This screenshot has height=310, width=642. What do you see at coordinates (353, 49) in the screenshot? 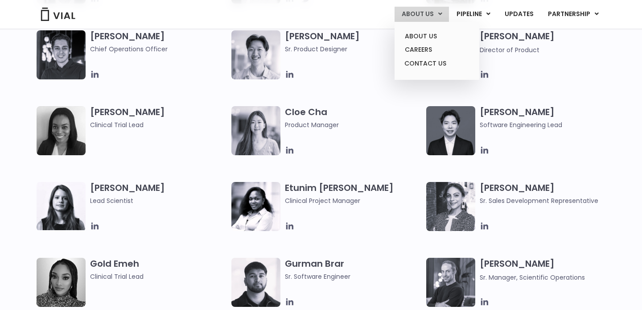
I see `span: Sr. Product Designer` at bounding box center [353, 49].